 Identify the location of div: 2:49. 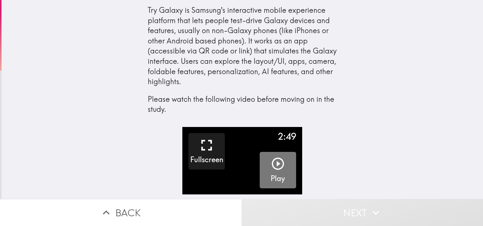
(287, 136).